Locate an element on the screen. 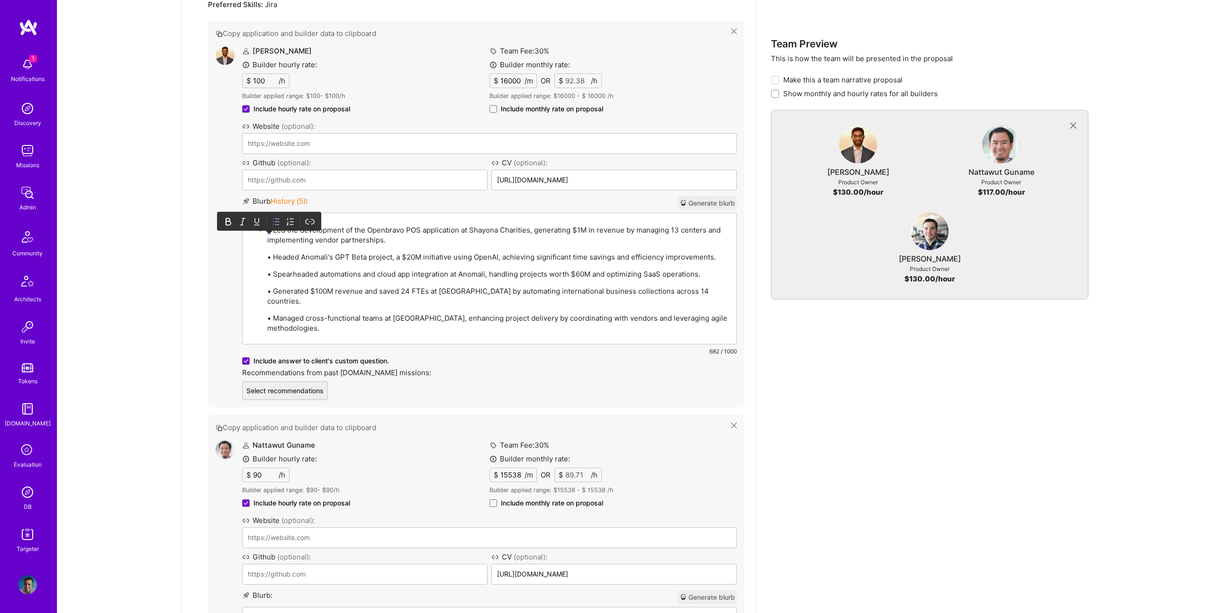  div: Missions is located at coordinates (27, 165).